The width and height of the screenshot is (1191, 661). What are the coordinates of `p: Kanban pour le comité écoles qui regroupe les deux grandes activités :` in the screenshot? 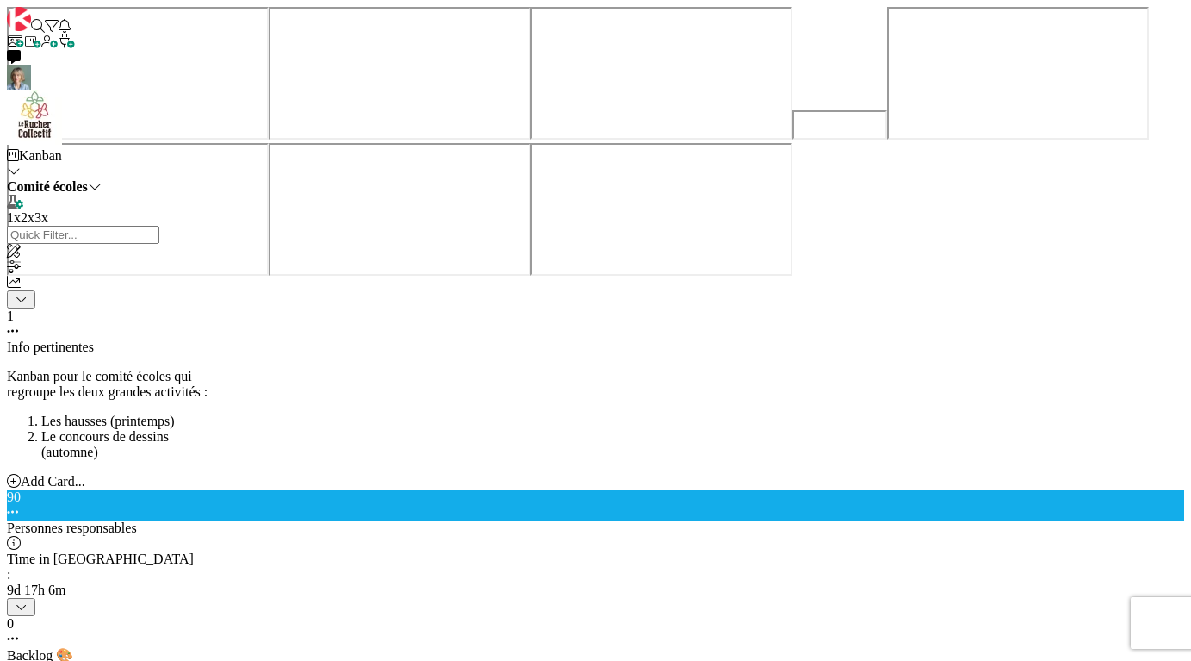 It's located at (117, 384).